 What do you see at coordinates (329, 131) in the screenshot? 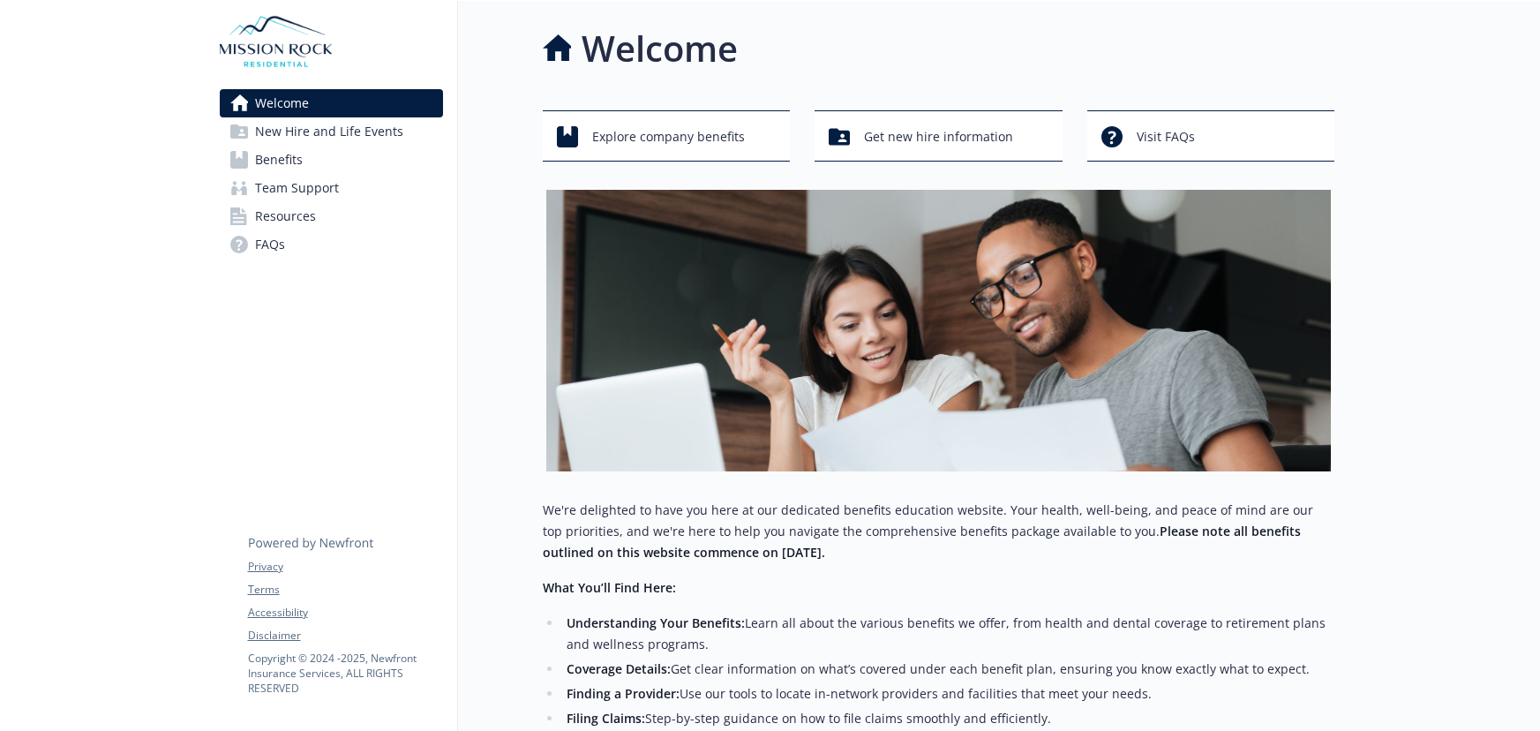
I see `span: New Hire and Life Events` at bounding box center [329, 131].